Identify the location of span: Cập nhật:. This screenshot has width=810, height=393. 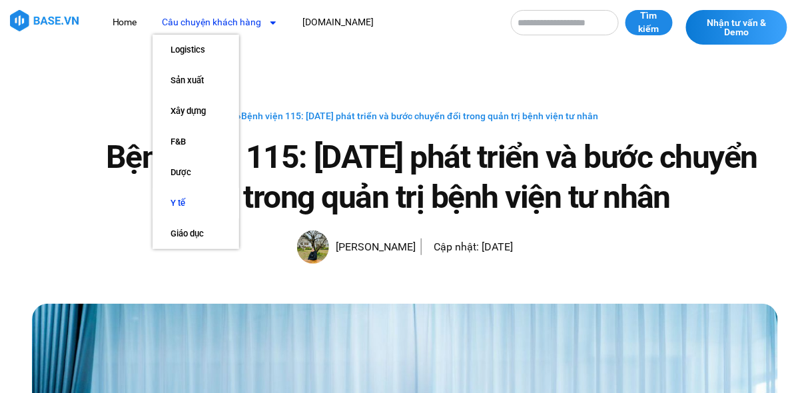
(456, 246).